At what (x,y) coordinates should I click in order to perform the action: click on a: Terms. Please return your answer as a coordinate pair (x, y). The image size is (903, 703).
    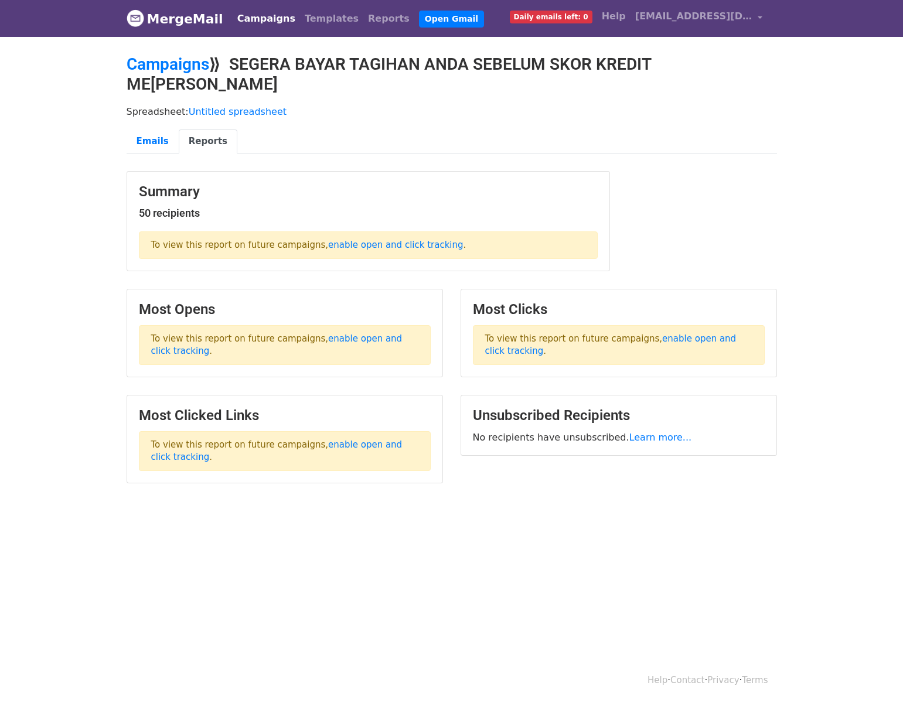
    Looking at the image, I should click on (755, 681).